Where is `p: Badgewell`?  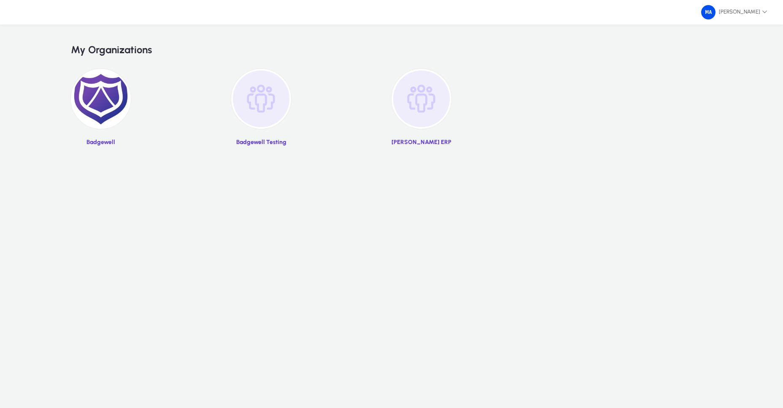 p: Badgewell is located at coordinates (101, 142).